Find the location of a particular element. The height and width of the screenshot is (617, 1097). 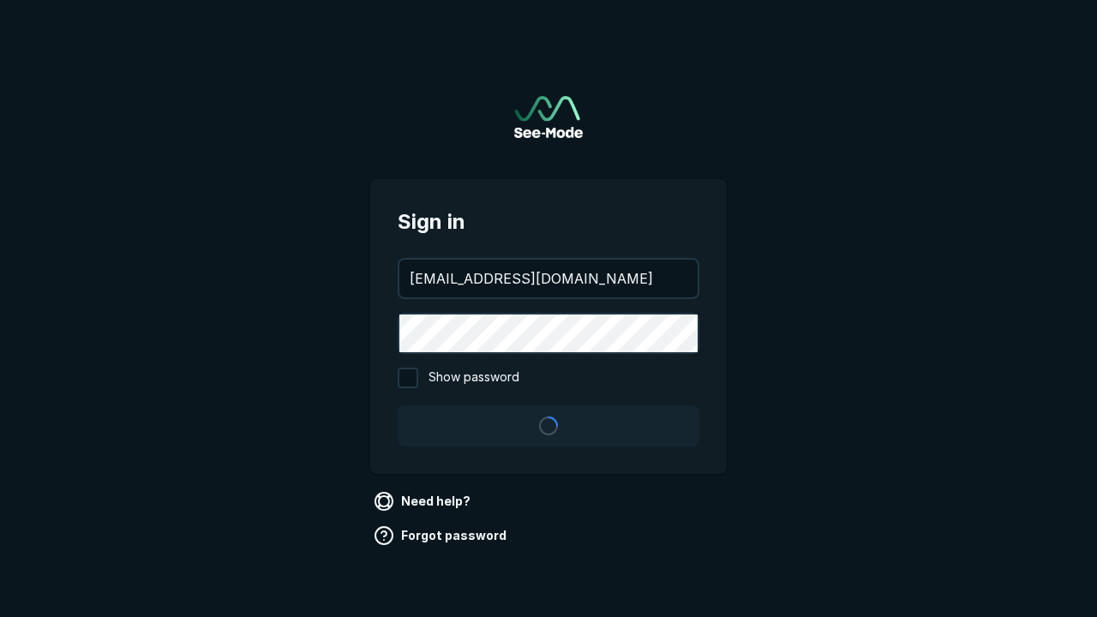

input: your@email.com is located at coordinates (549, 279).